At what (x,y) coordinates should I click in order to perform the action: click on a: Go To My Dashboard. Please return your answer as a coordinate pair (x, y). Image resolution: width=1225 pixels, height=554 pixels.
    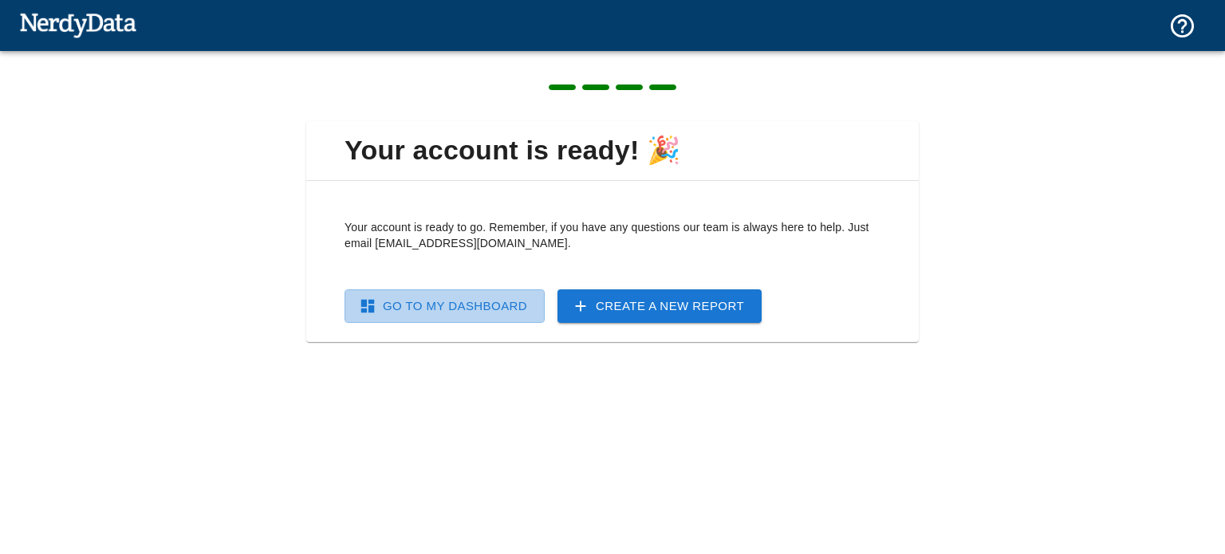
    Looking at the image, I should click on (444, 306).